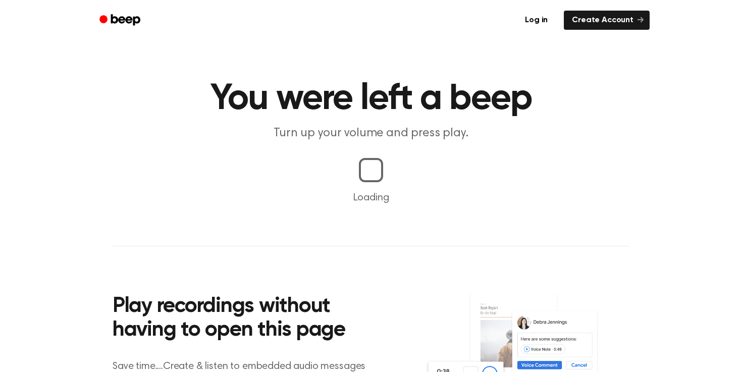  I want to click on h1: You were left a beep, so click(371, 99).